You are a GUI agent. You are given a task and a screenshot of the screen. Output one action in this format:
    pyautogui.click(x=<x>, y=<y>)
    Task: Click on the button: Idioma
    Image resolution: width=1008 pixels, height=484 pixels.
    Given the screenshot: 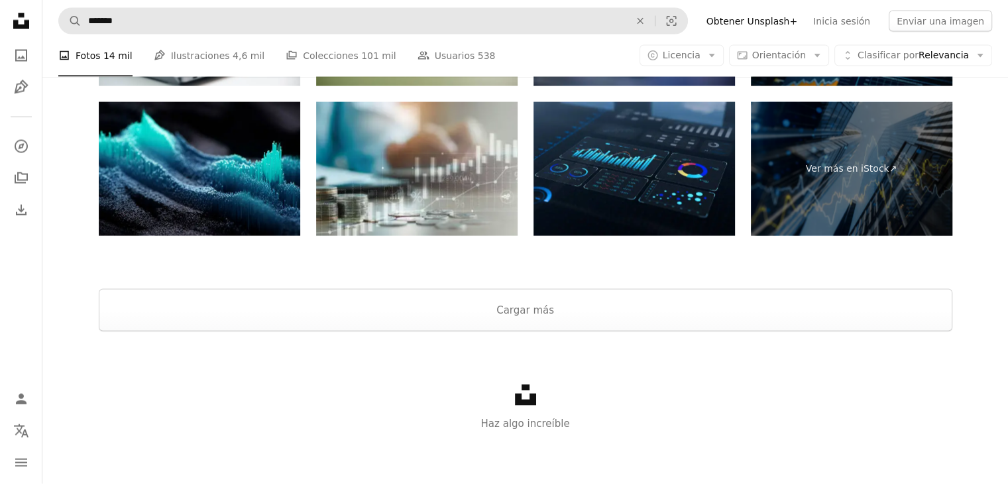 What is the action you would take?
    pyautogui.click(x=21, y=431)
    